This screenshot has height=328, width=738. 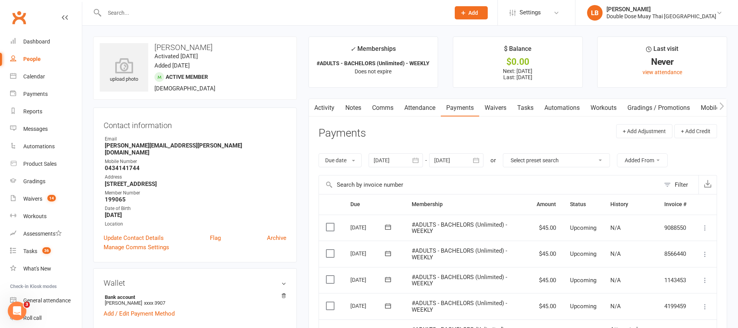 I want to click on button: Add, so click(x=471, y=13).